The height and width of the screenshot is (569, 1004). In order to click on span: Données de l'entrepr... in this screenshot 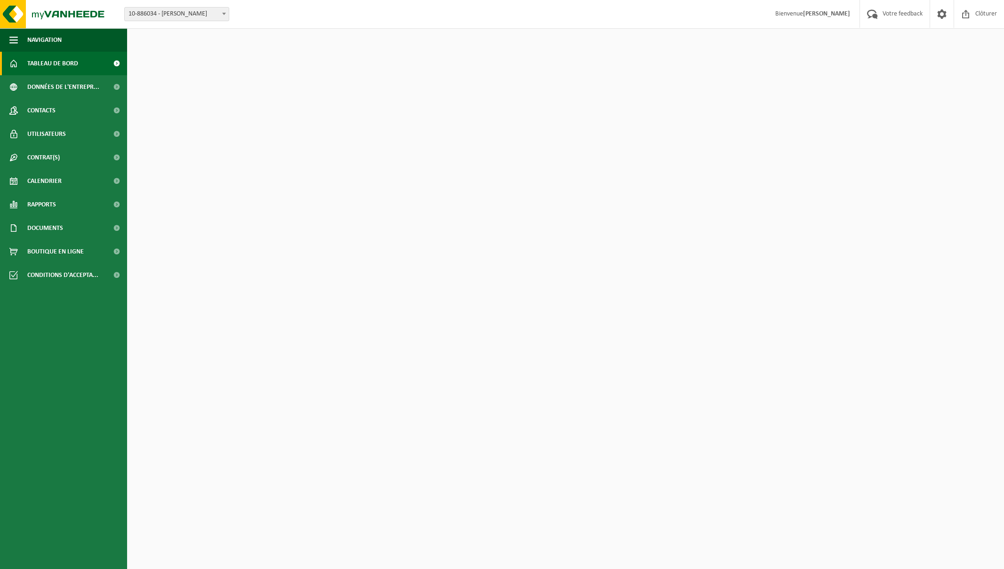, I will do `click(63, 87)`.